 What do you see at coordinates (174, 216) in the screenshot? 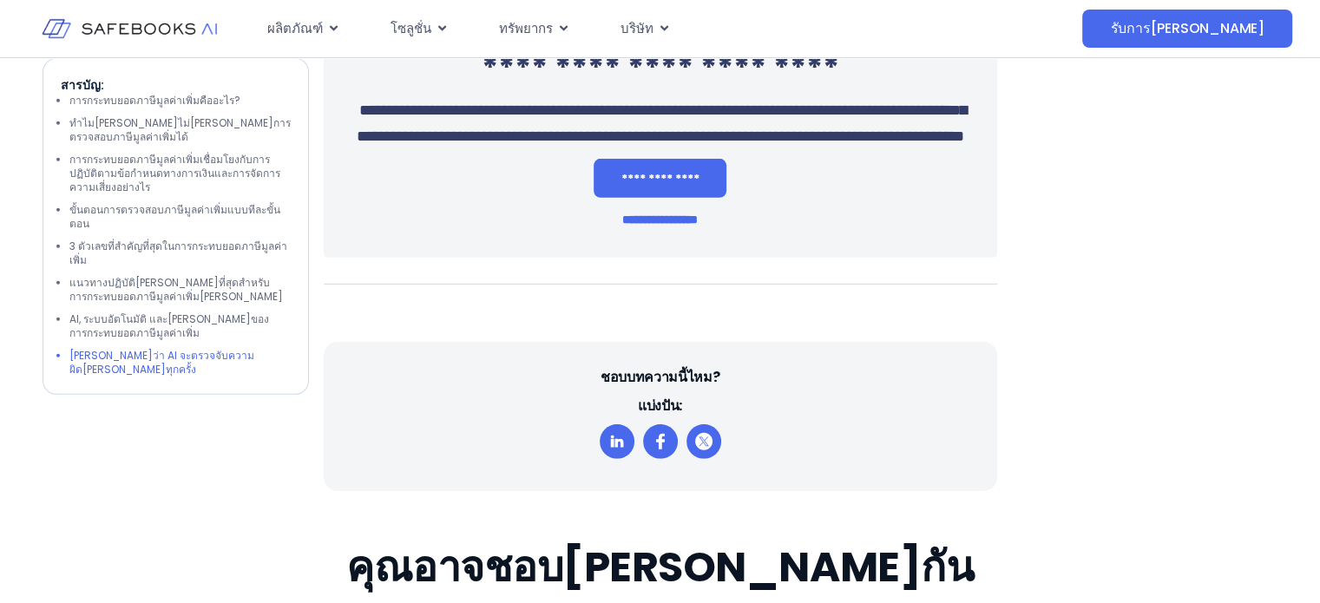
I see `font: ขั้นตอนการตรวจสอบภาษีมูลค่าเพิ่มแบบทีละขั้นตอน` at bounding box center [174, 216].